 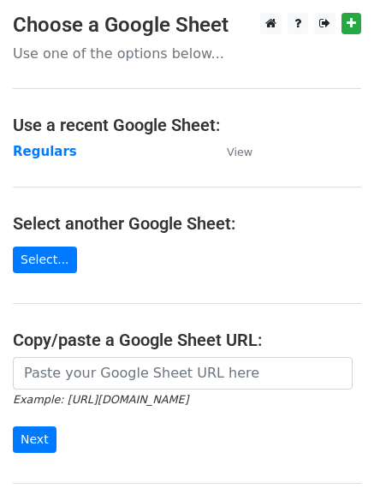 What do you see at coordinates (187, 224) in the screenshot?
I see `h4: Select another Google Sheet:` at bounding box center [187, 224].